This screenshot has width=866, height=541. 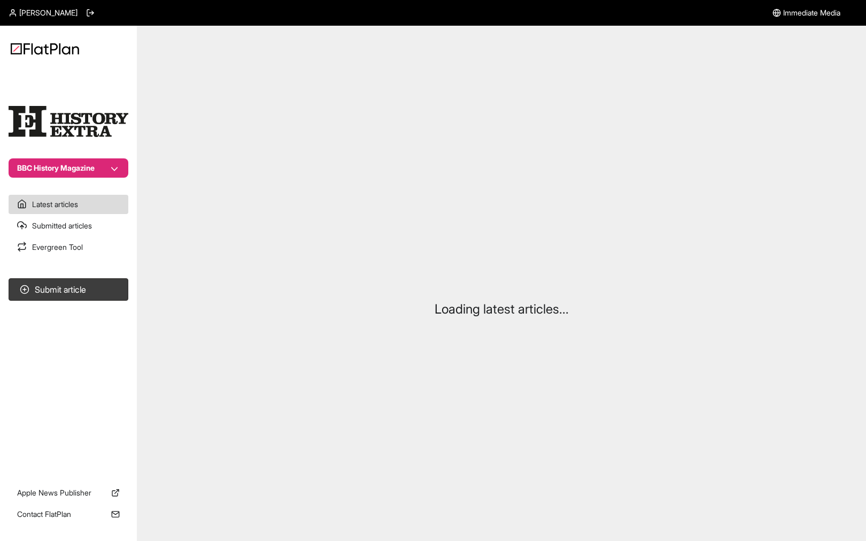 What do you see at coordinates (68, 168) in the screenshot?
I see `button: BBC History Magazine` at bounding box center [68, 168].